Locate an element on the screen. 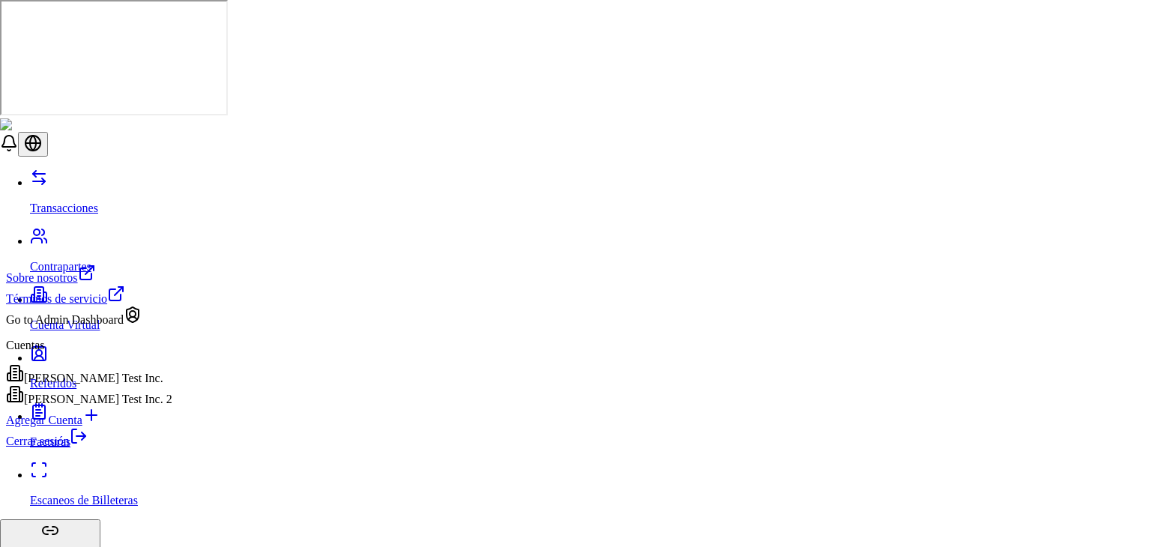 Image resolution: width=1151 pixels, height=547 pixels. p: Cuentas is located at coordinates (89, 346).